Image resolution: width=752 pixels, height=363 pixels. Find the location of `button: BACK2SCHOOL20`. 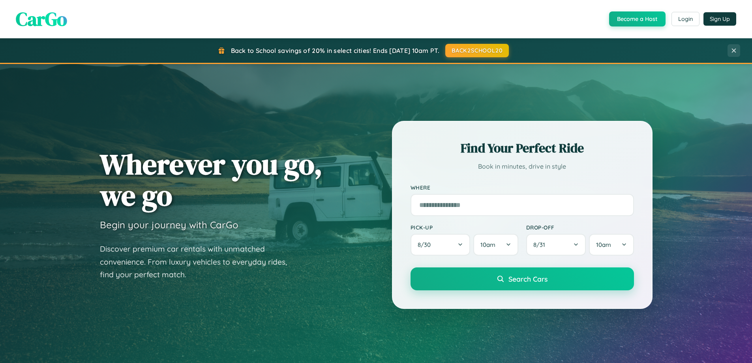

button: BACK2SCHOOL20 is located at coordinates (477, 51).